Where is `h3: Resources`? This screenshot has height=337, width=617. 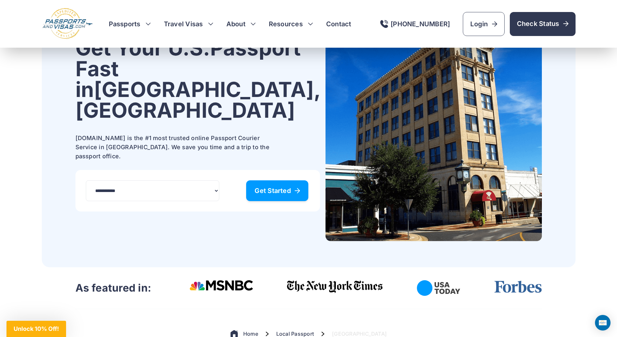
h3: Resources is located at coordinates (291, 24).